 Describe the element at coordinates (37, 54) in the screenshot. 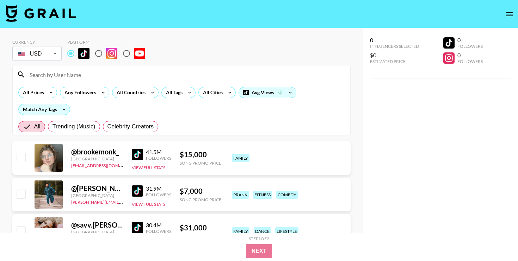

I see `div: USD` at that location.